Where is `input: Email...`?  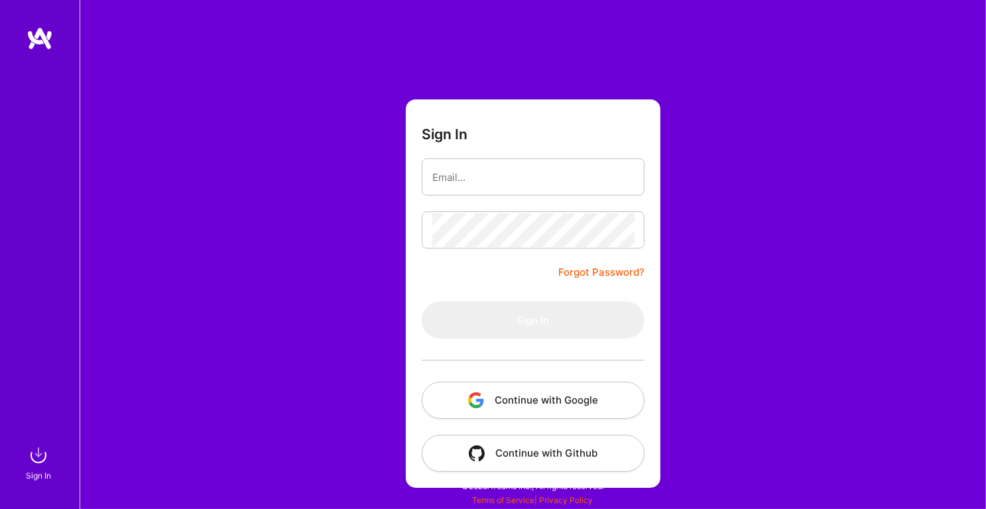
input: Email... is located at coordinates (533, 177).